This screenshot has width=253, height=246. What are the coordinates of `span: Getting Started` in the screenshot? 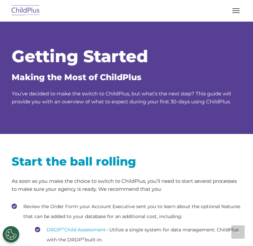 It's located at (80, 56).